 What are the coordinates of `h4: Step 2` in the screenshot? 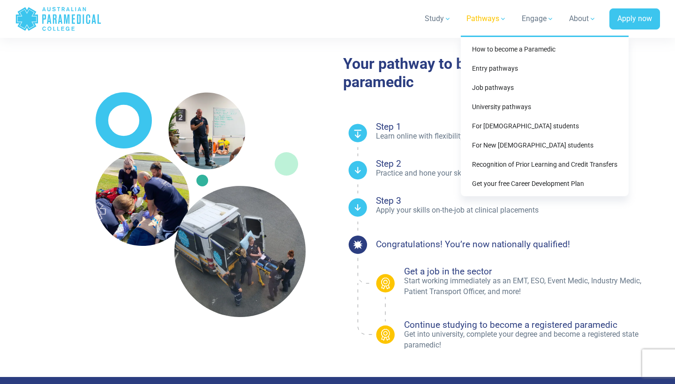 It's located at (518, 164).